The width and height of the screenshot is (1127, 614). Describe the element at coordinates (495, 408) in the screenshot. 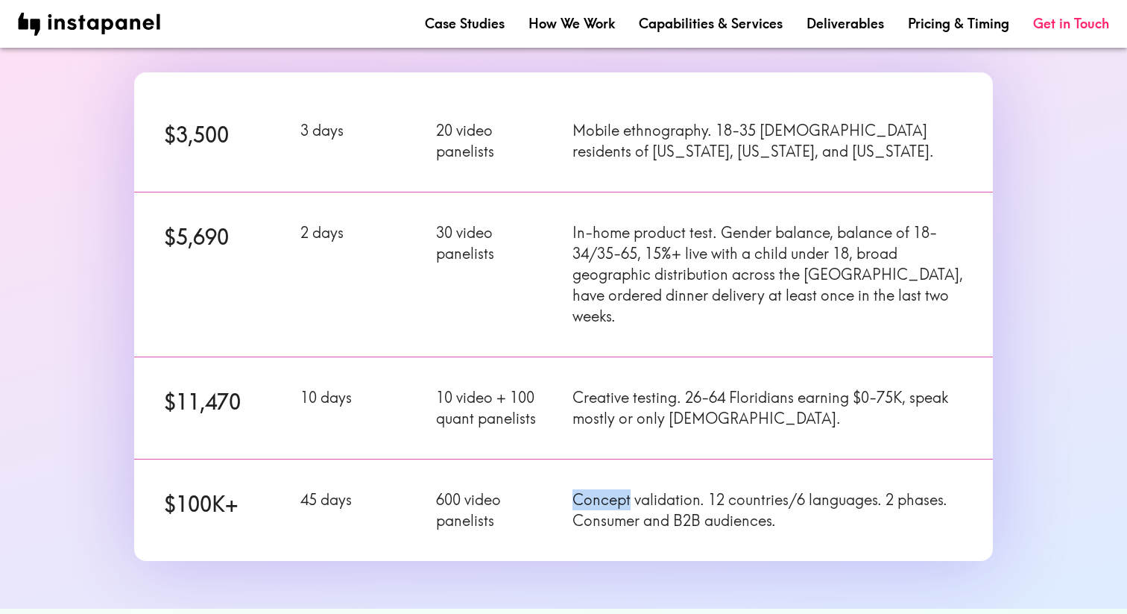

I see `p: 10 video + 100 quant panelists` at that location.